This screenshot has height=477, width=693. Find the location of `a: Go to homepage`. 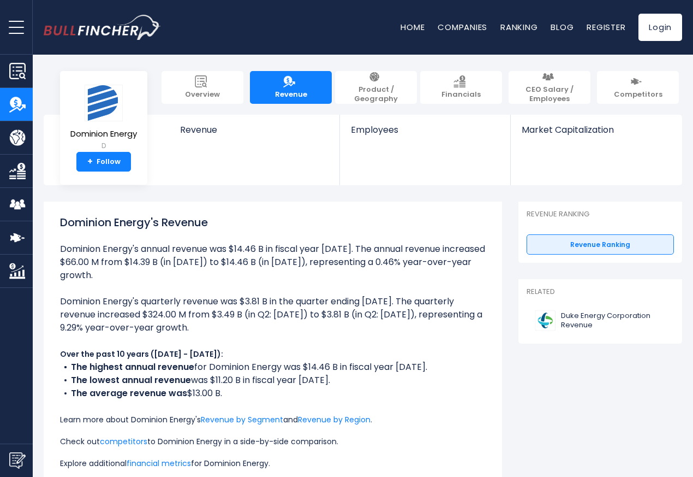

a: Go to homepage is located at coordinates (102, 27).